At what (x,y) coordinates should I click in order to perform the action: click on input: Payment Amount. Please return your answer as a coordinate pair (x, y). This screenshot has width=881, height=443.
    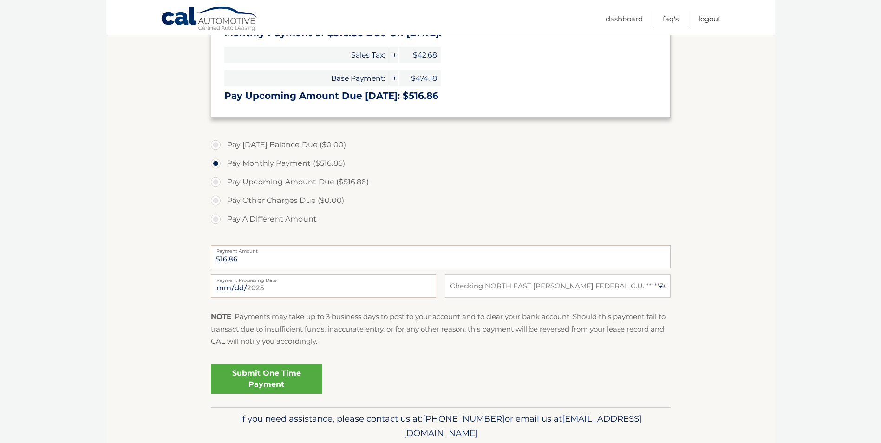
    Looking at the image, I should click on (441, 257).